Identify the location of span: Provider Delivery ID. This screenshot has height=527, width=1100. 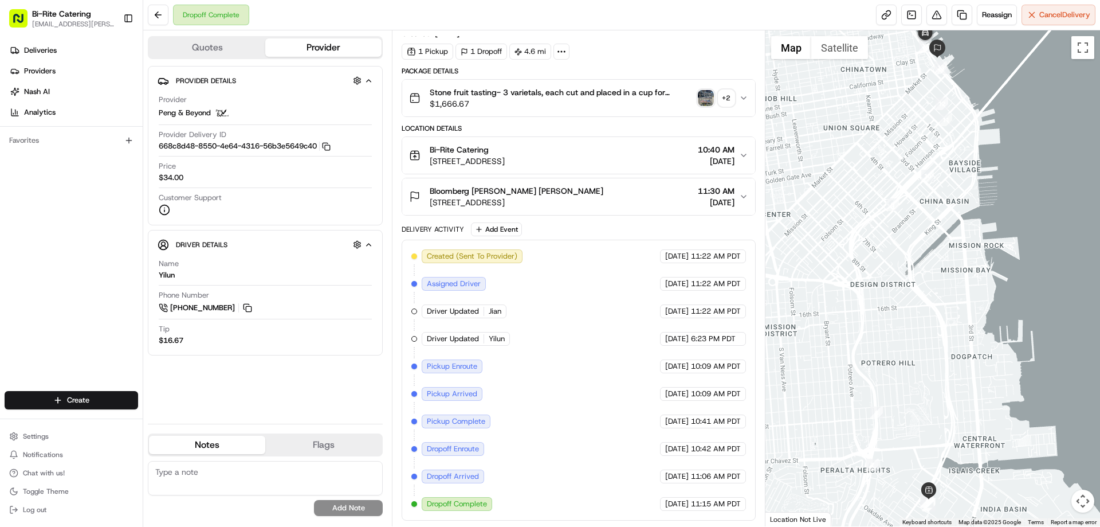
(193, 135).